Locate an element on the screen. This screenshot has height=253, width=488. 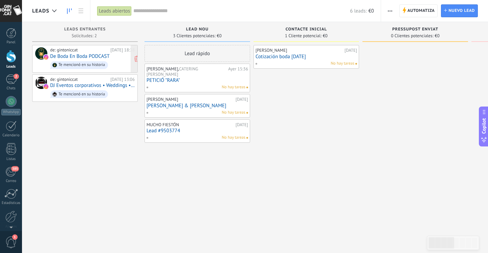
a: Automatiza is located at coordinates (419, 11).